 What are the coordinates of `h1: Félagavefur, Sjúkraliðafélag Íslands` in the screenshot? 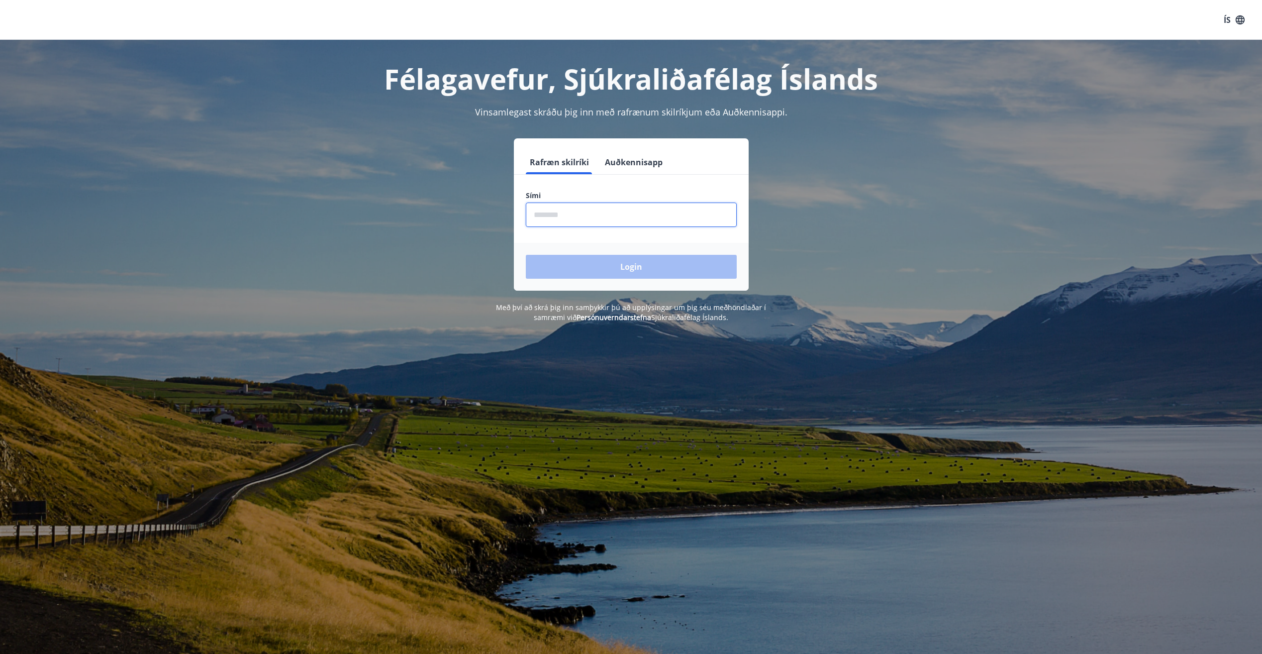 It's located at (631, 79).